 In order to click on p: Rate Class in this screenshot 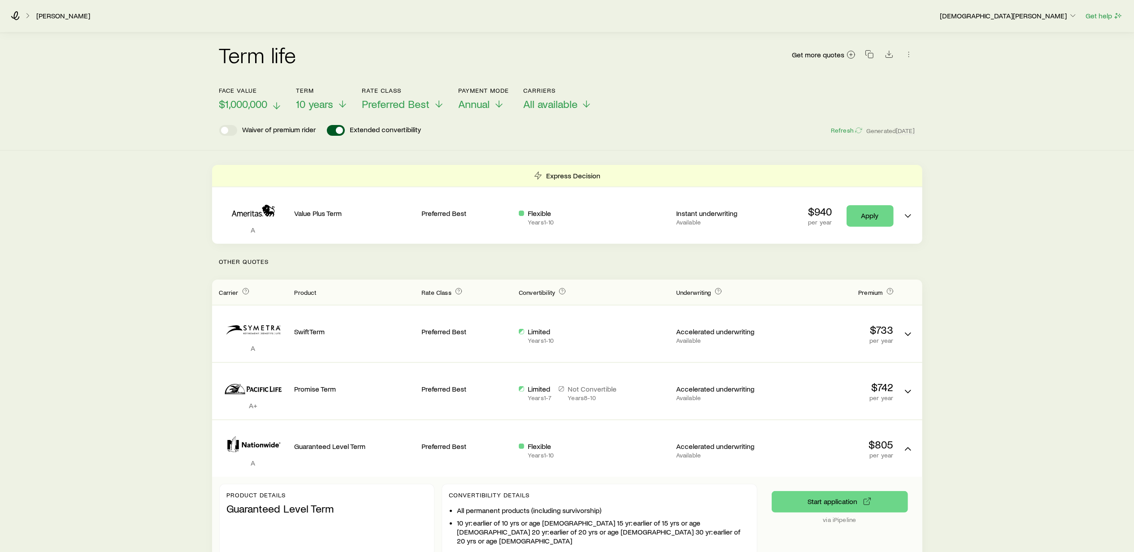, I will do `click(403, 91)`.